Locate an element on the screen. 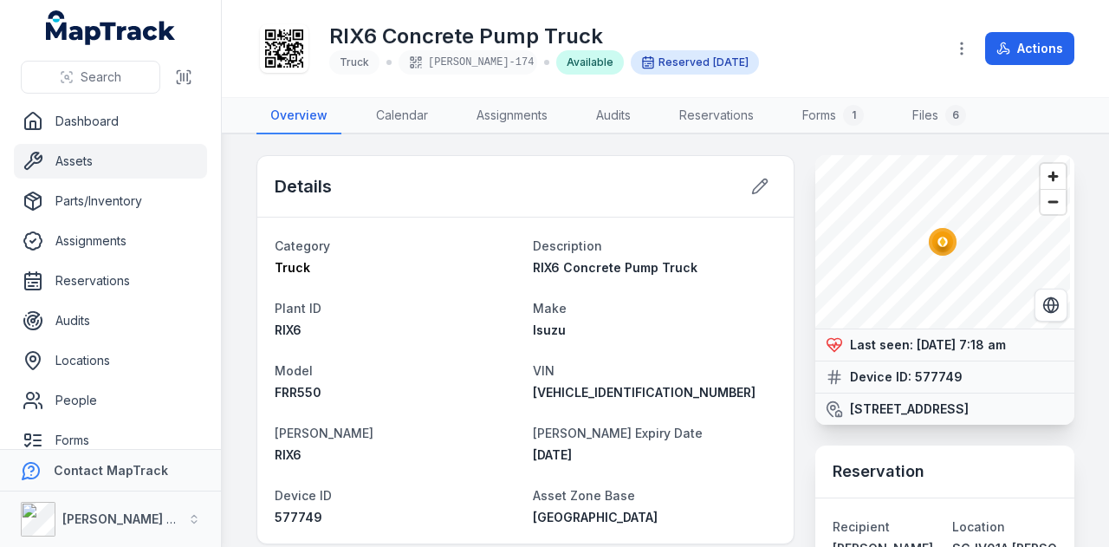  button: Switch to Satellite View is located at coordinates (1051, 305).